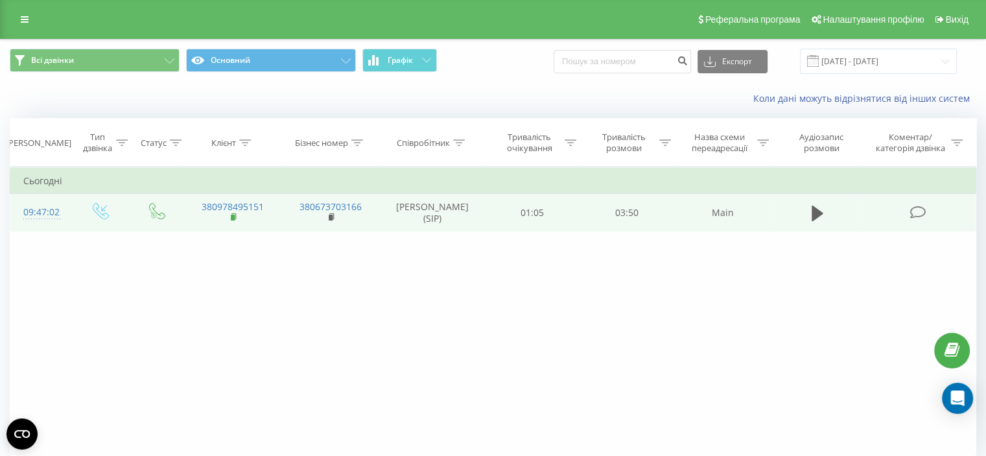 The width and height of the screenshot is (986, 456). What do you see at coordinates (722, 213) in the screenshot?
I see `td: Main` at bounding box center [722, 213].